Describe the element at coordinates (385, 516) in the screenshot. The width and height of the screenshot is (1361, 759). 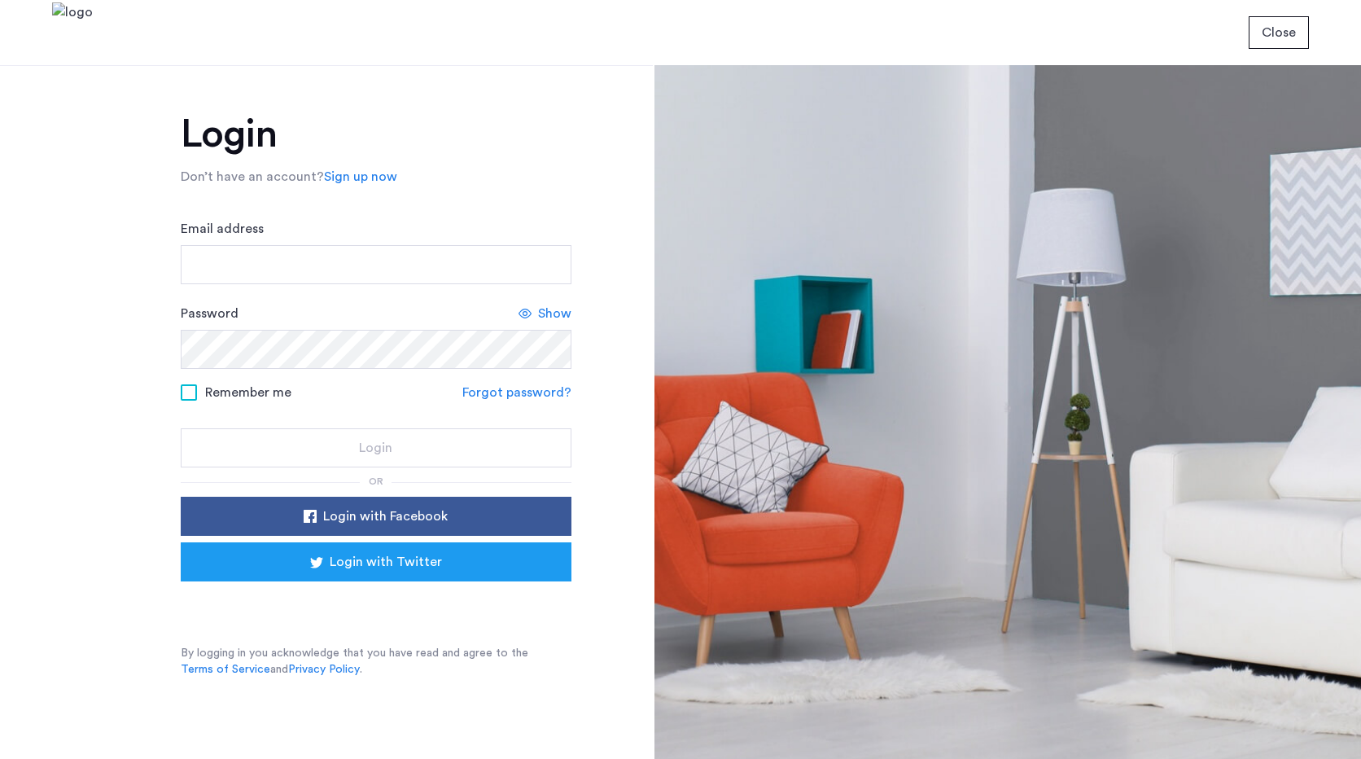
I see `span: Login with Facebook` at that location.